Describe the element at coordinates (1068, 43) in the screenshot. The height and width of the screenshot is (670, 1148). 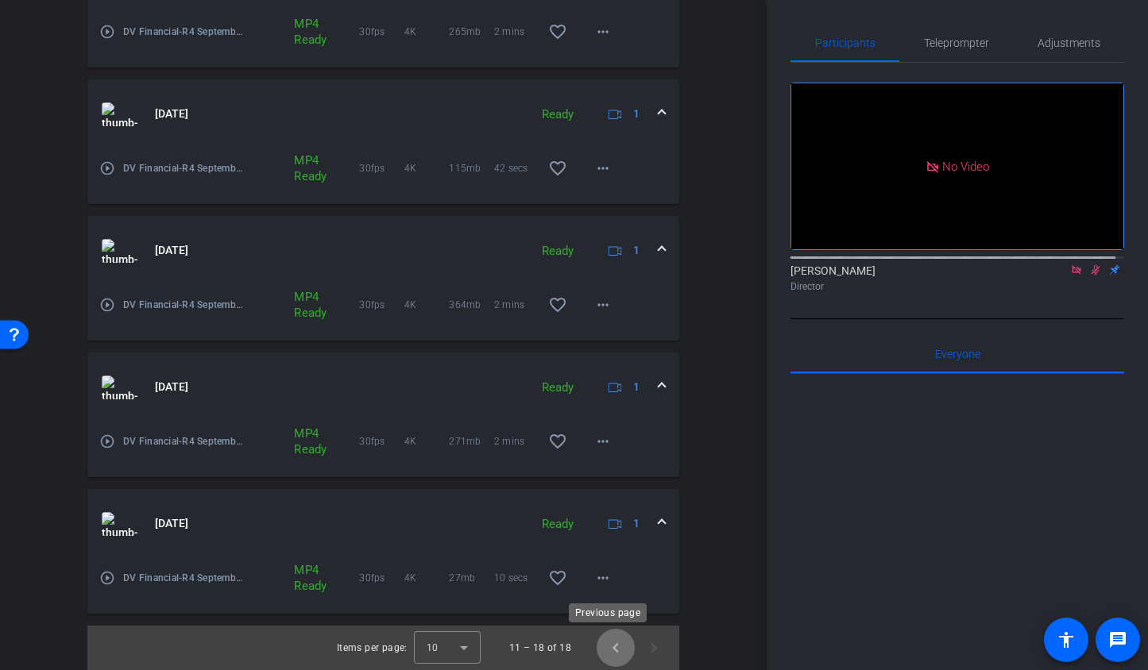
I see `span: Adjustments` at that location.